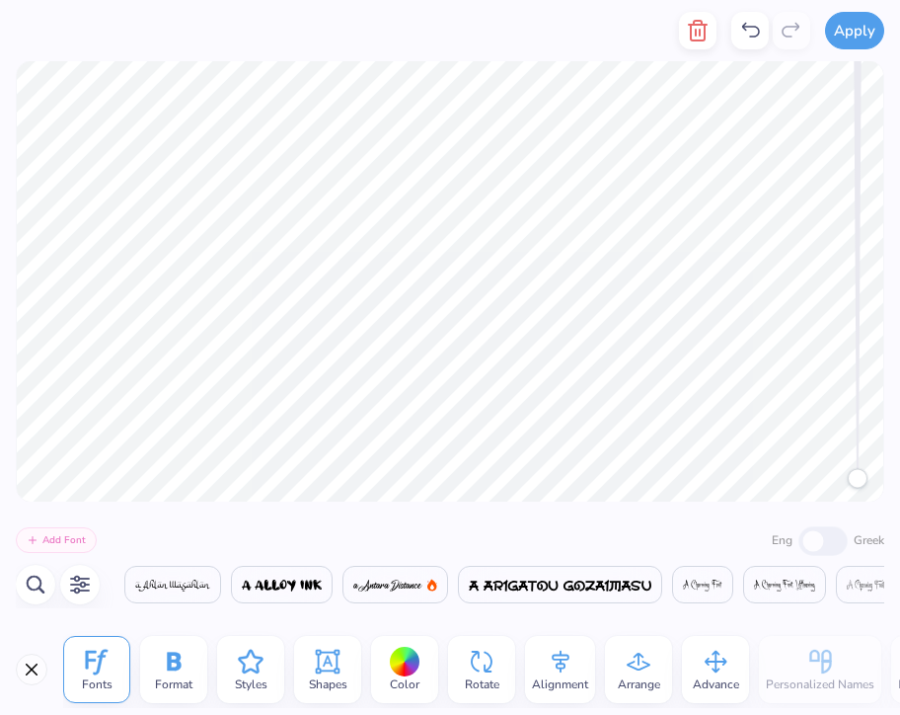  Describe the element at coordinates (56, 540) in the screenshot. I see `button: Add Font` at that location.